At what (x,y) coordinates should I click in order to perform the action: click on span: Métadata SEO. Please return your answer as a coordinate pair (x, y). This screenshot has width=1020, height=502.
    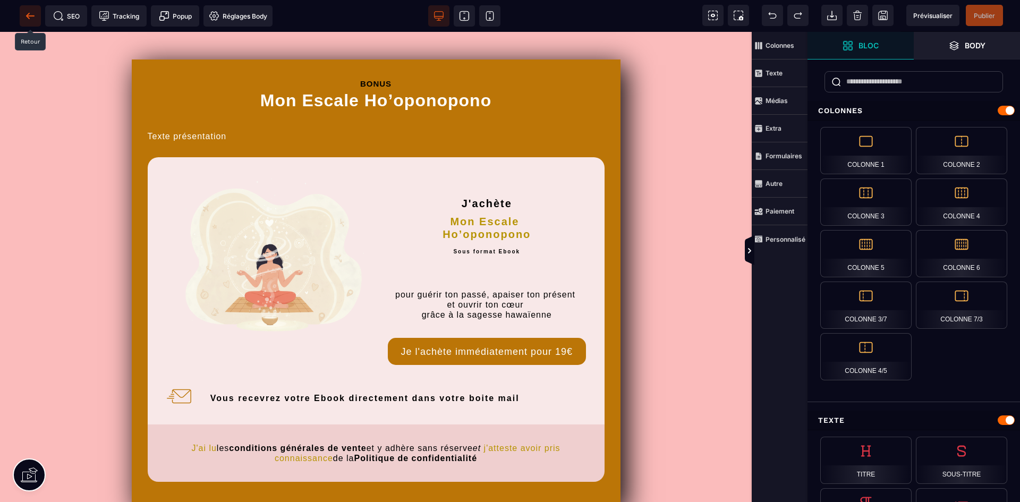
    Looking at the image, I should click on (66, 16).